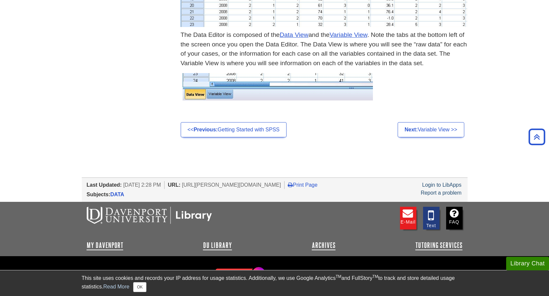  I want to click on a: Library Guides: Site Index, so click(120, 273).